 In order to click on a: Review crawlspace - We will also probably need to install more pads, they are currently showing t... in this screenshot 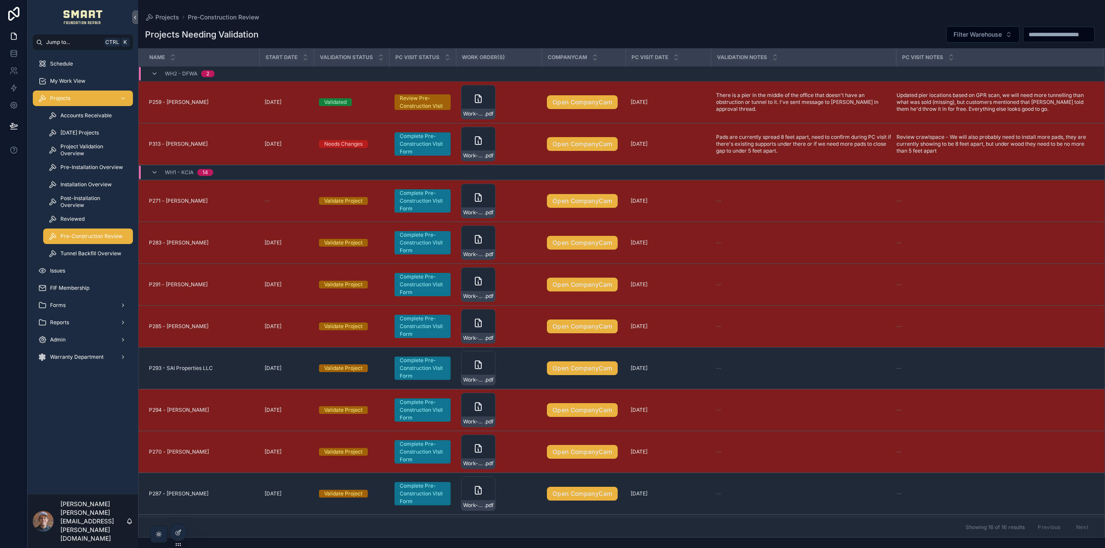, I will do `click(995, 144)`.